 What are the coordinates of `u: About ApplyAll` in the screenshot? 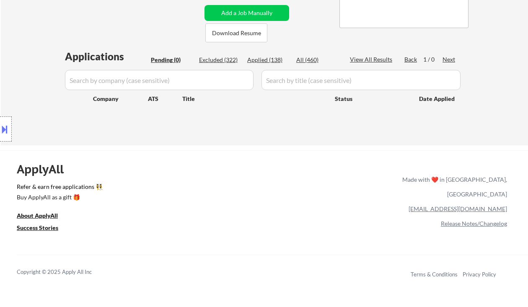 It's located at (37, 215).